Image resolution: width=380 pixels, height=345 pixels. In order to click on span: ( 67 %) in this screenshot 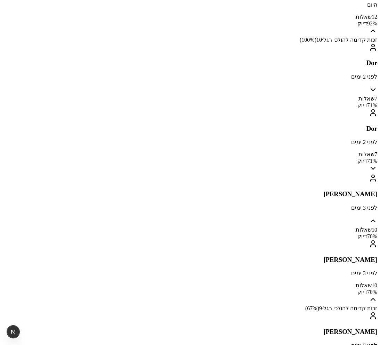, I will do `click(312, 308)`.